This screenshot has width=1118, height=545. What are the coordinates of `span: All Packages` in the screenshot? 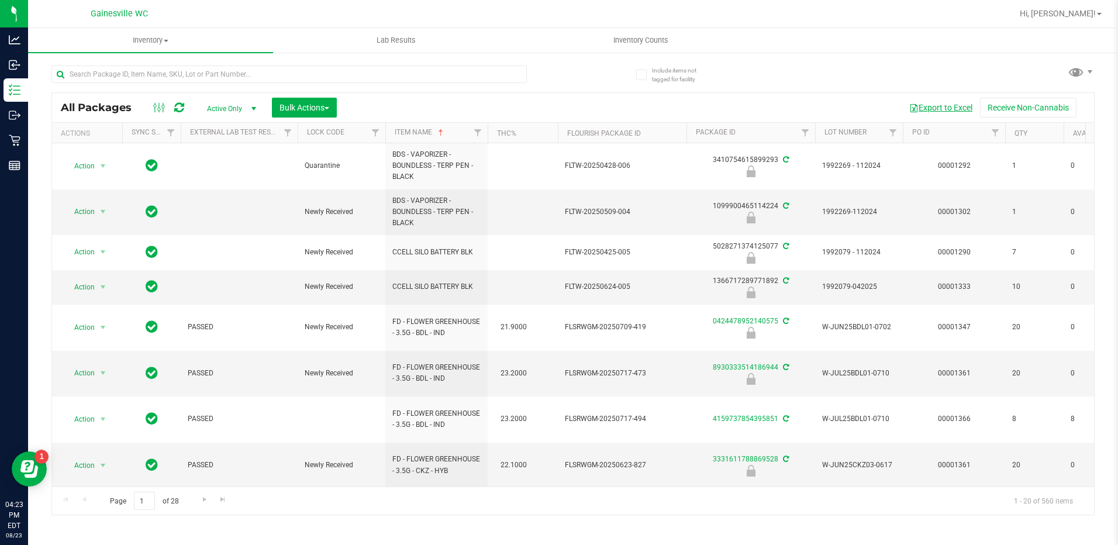 It's located at (102, 108).